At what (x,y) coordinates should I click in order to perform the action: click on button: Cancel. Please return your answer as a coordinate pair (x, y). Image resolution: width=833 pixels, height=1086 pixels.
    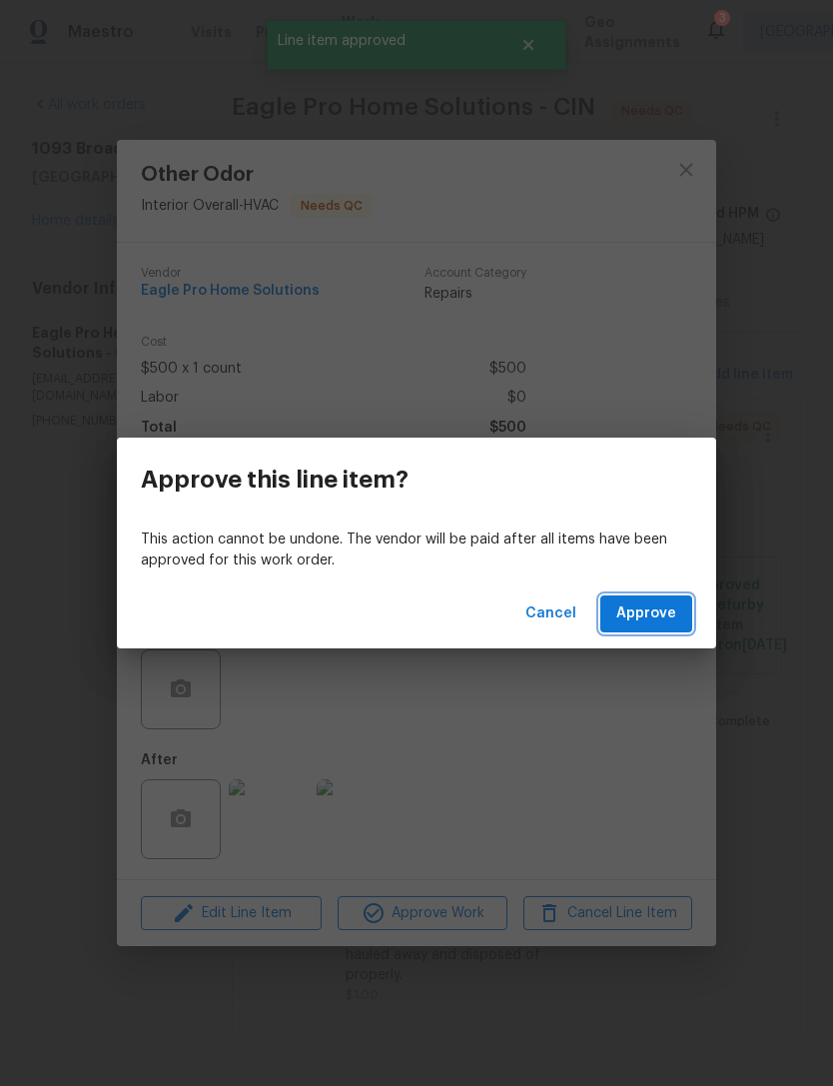
    Looking at the image, I should click on (550, 613).